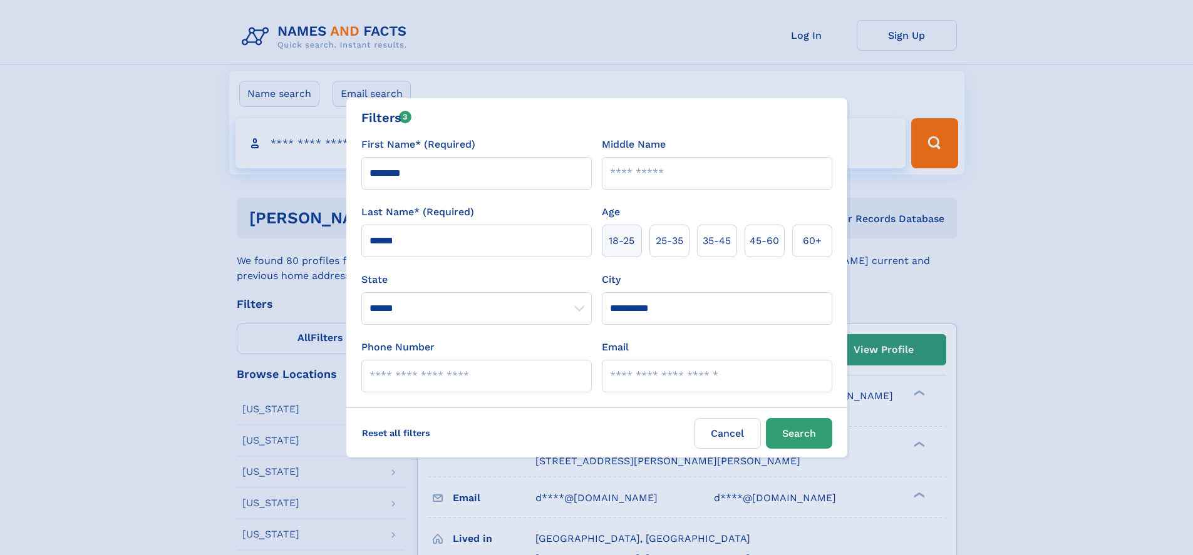 The image size is (1193, 555). What do you see at coordinates (615, 348) in the screenshot?
I see `label: Email` at bounding box center [615, 348].